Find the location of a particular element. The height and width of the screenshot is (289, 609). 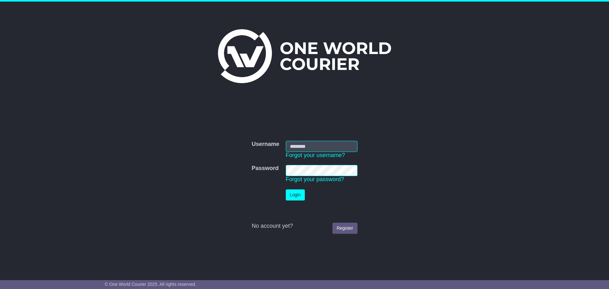

button: Login is located at coordinates (295, 195).